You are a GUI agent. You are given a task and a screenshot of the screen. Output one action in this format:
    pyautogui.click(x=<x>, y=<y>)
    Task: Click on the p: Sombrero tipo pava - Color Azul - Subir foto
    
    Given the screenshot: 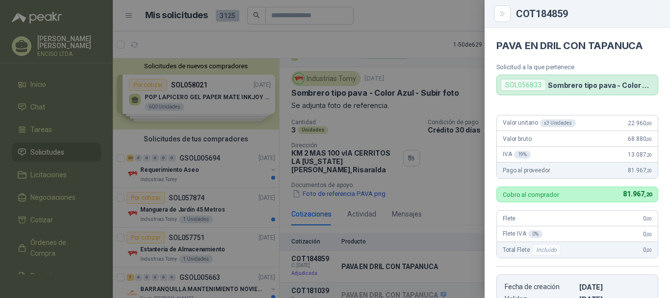 What is the action you would take?
    pyautogui.click(x=601, y=85)
    